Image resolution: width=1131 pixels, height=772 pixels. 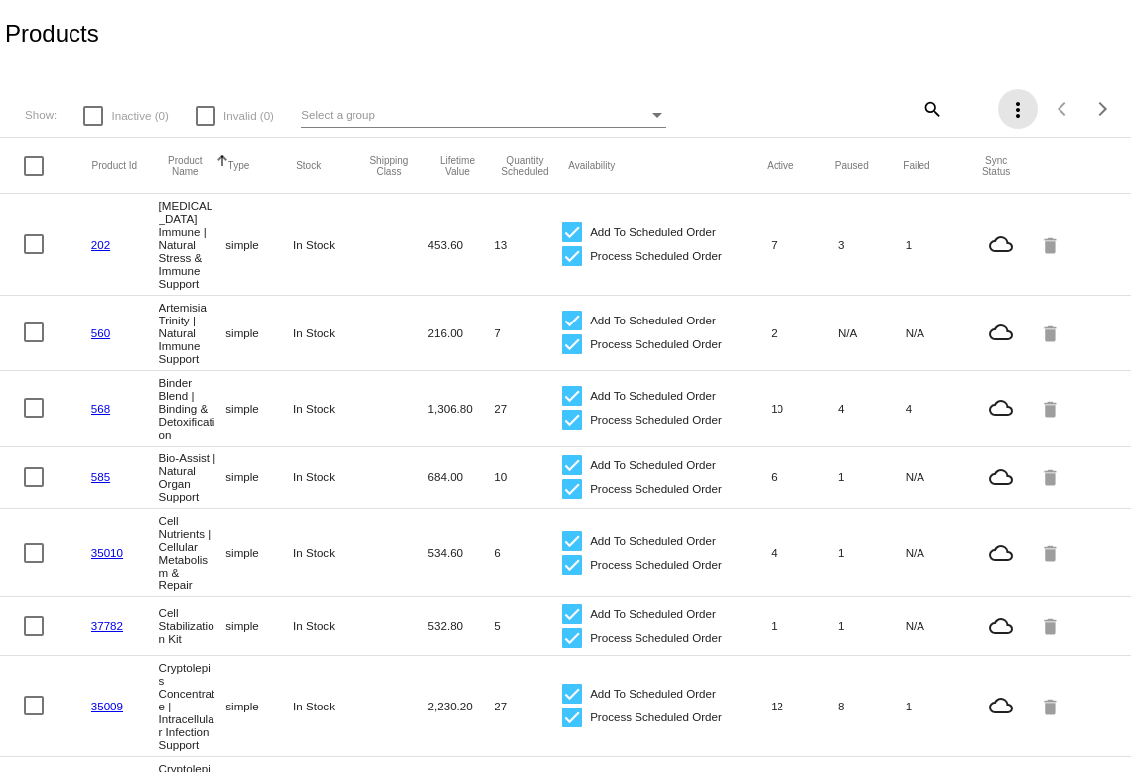 What do you see at coordinates (115, 166) in the screenshot?
I see `button: Change sorting for ExternalId` at bounding box center [115, 166].